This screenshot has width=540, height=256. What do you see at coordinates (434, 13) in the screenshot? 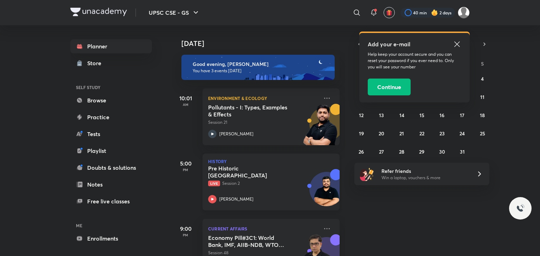
I see `img: streak` at bounding box center [434, 13].